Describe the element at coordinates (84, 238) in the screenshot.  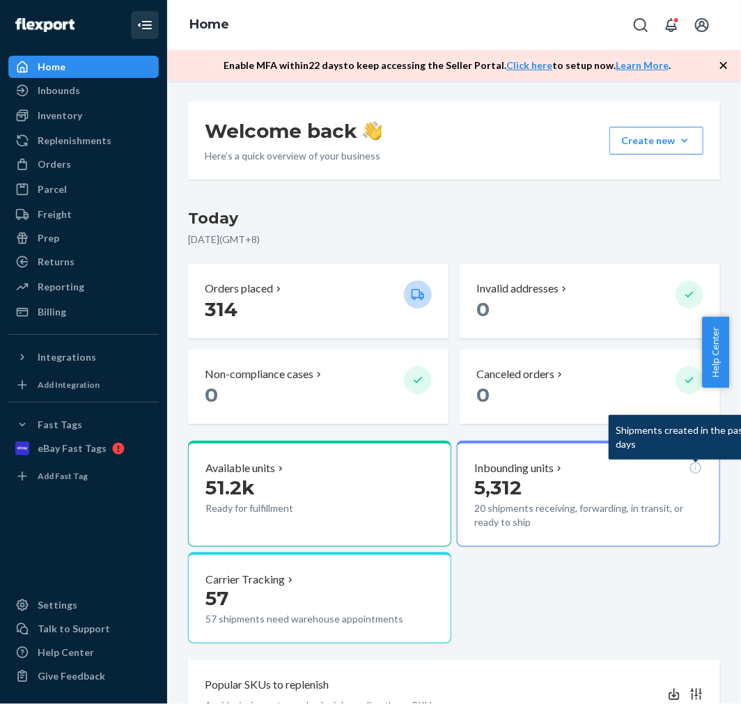
I see `a: Prep` at that location.